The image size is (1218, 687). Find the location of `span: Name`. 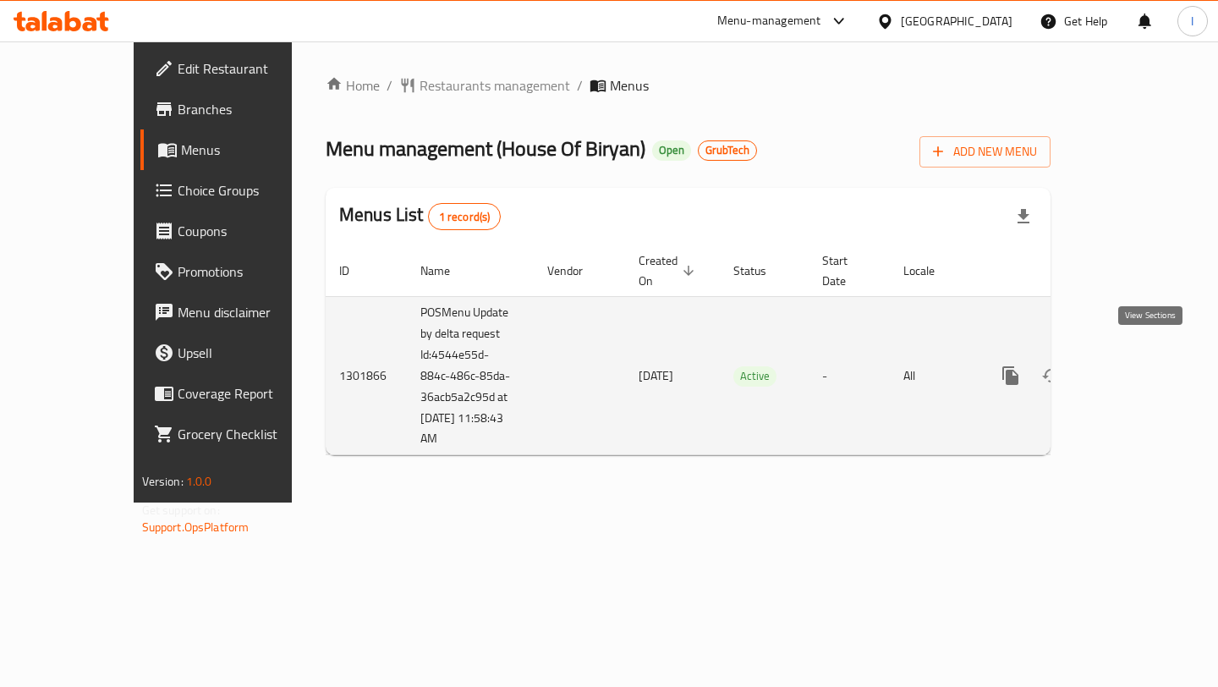

span: Name is located at coordinates (446, 271).